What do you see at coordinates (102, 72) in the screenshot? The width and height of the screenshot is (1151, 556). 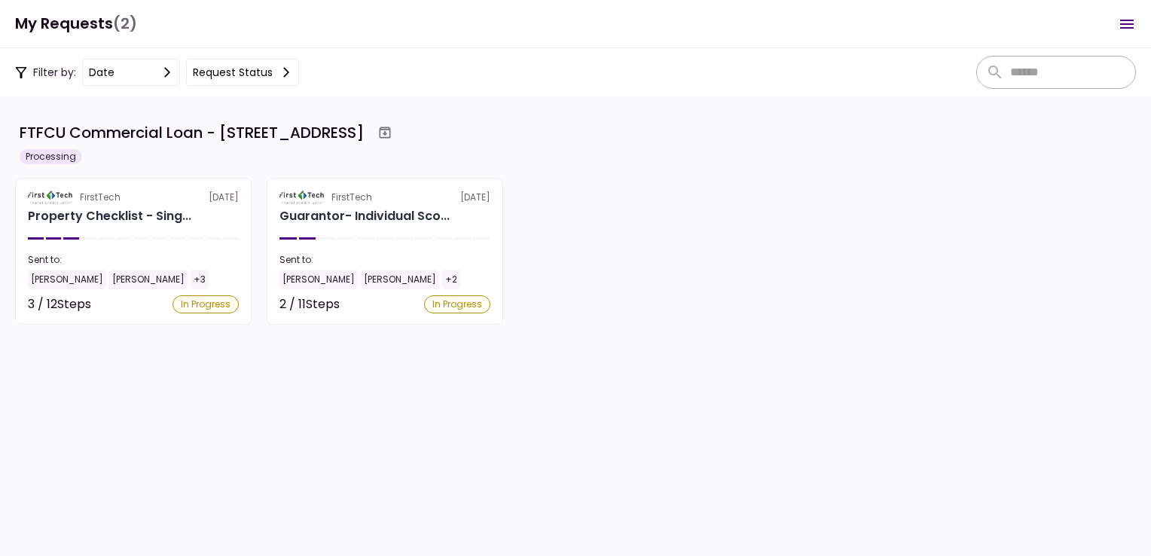 I see `div: date` at bounding box center [102, 72].